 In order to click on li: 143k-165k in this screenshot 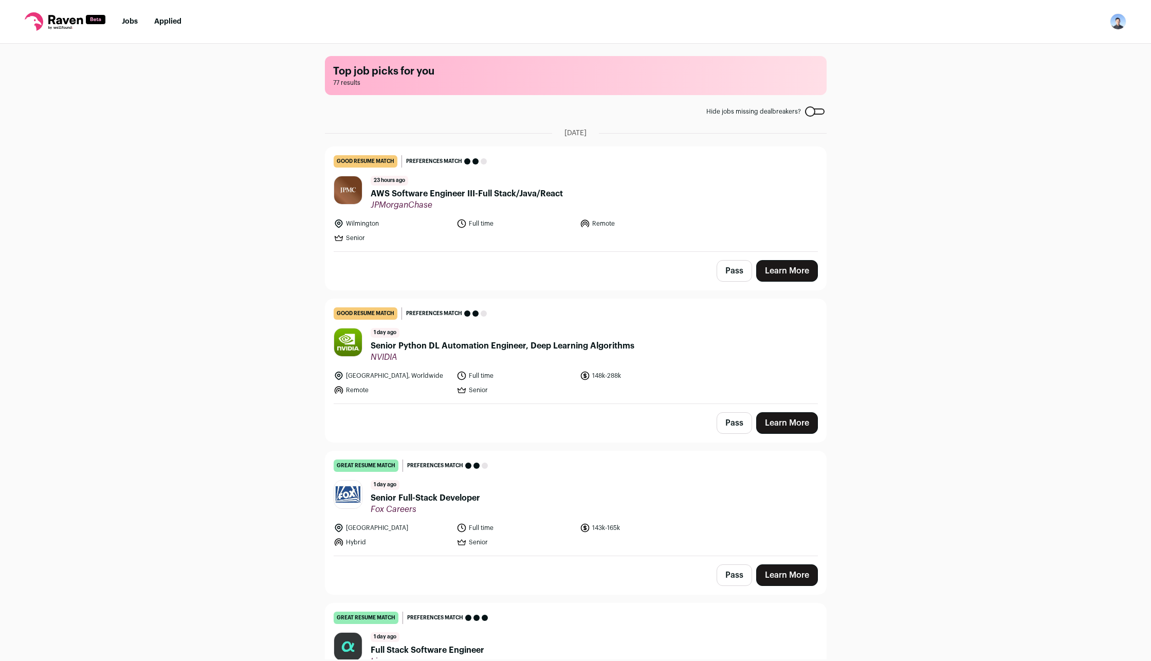, I will do `click(639, 528)`.